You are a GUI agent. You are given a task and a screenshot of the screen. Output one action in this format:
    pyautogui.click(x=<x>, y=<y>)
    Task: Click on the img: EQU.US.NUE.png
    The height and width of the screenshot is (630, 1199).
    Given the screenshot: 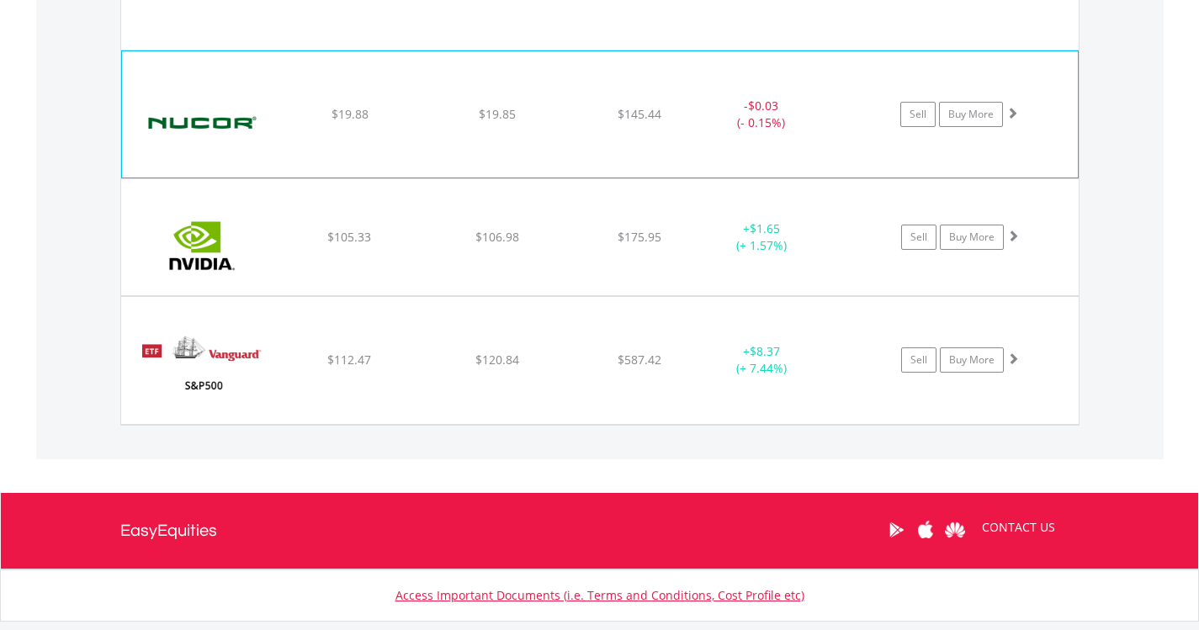 What is the action you would take?
    pyautogui.click(x=203, y=123)
    